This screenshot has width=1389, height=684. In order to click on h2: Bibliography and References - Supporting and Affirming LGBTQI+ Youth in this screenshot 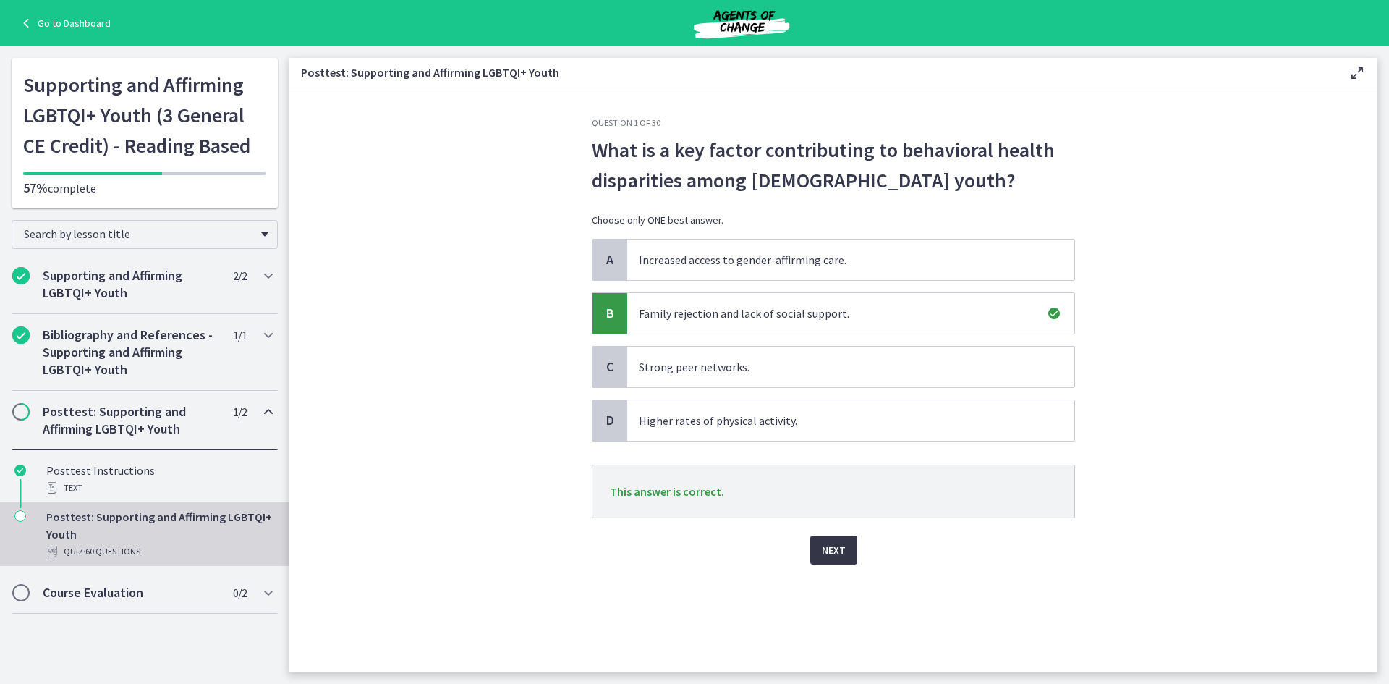, I will do `click(131, 352)`.